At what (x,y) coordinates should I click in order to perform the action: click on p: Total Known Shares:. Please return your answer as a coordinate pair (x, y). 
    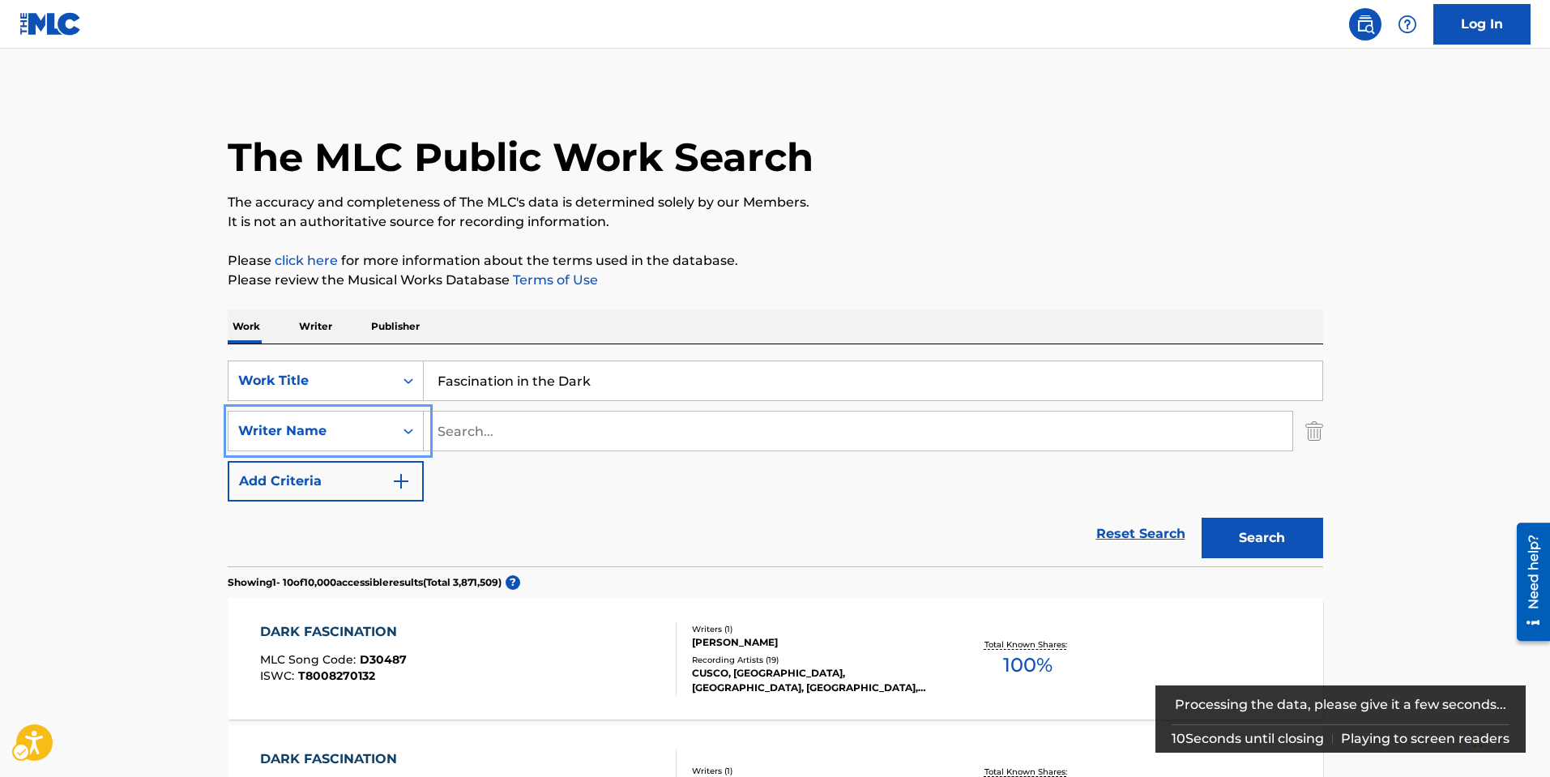
    Looking at the image, I should click on (1027, 644).